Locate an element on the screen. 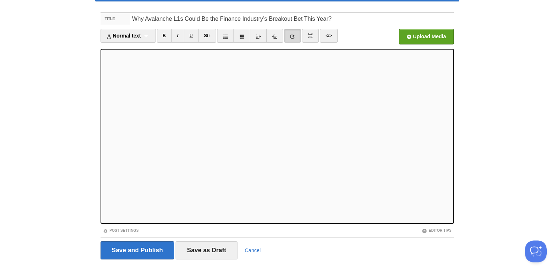  input: Save and Publish is located at coordinates (137, 250).